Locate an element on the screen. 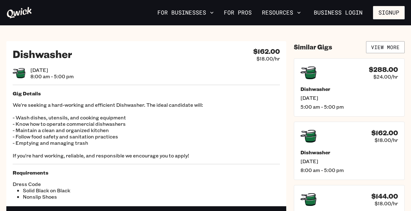  h4: $288.00 is located at coordinates (384, 69).